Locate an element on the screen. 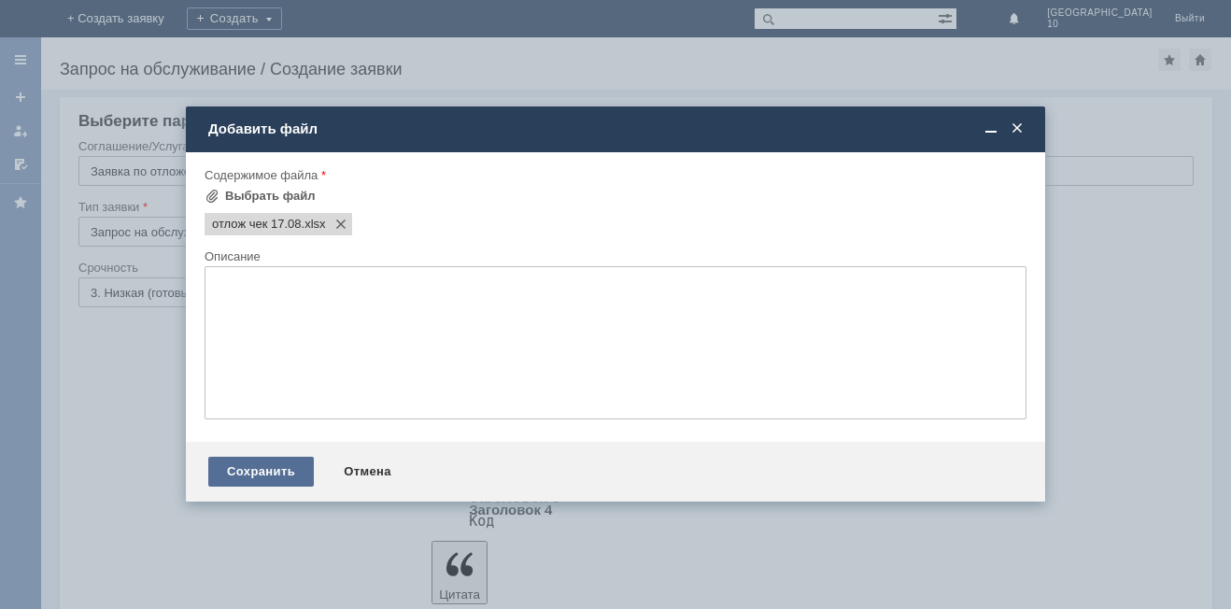  div: Выбрать файл is located at coordinates (270, 196).